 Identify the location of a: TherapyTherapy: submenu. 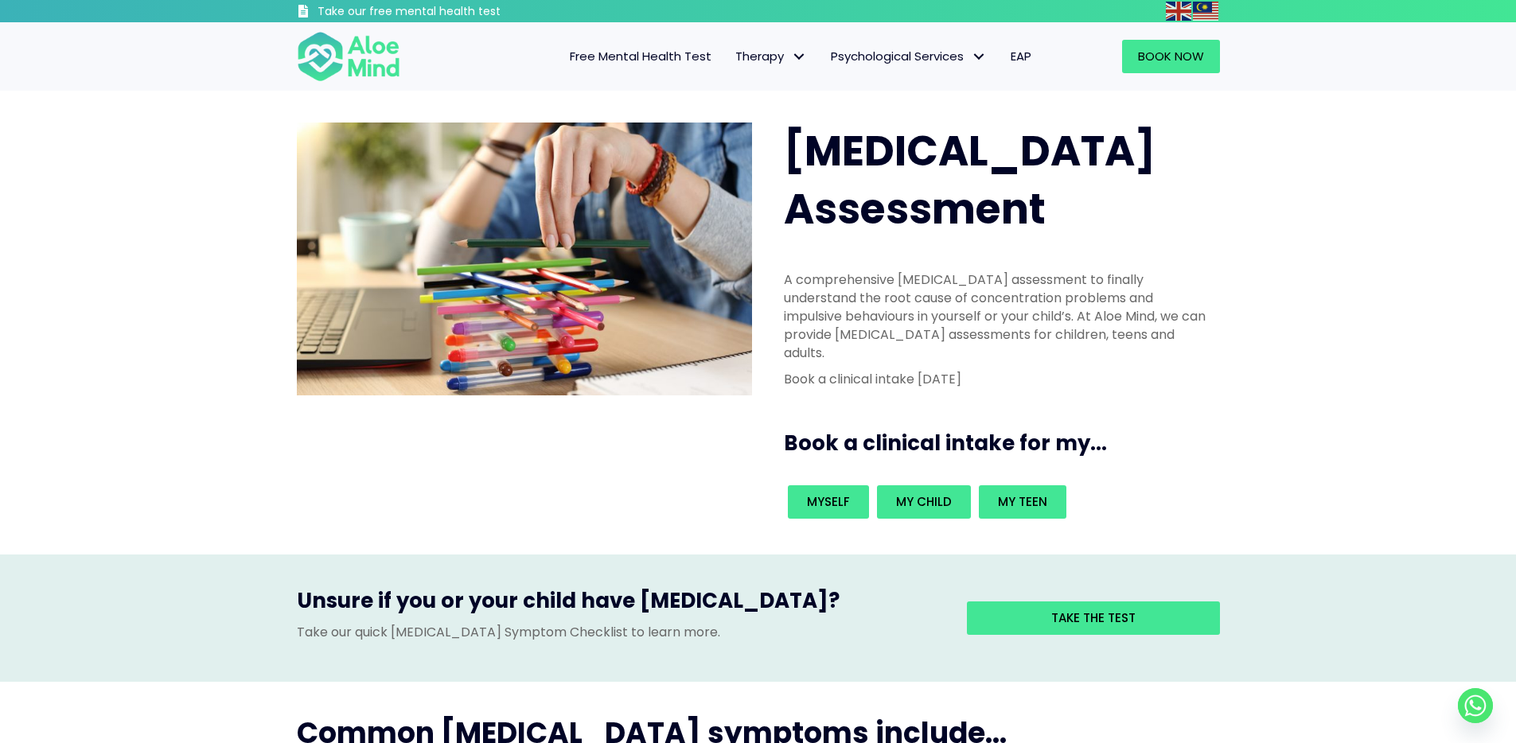
(771, 57).